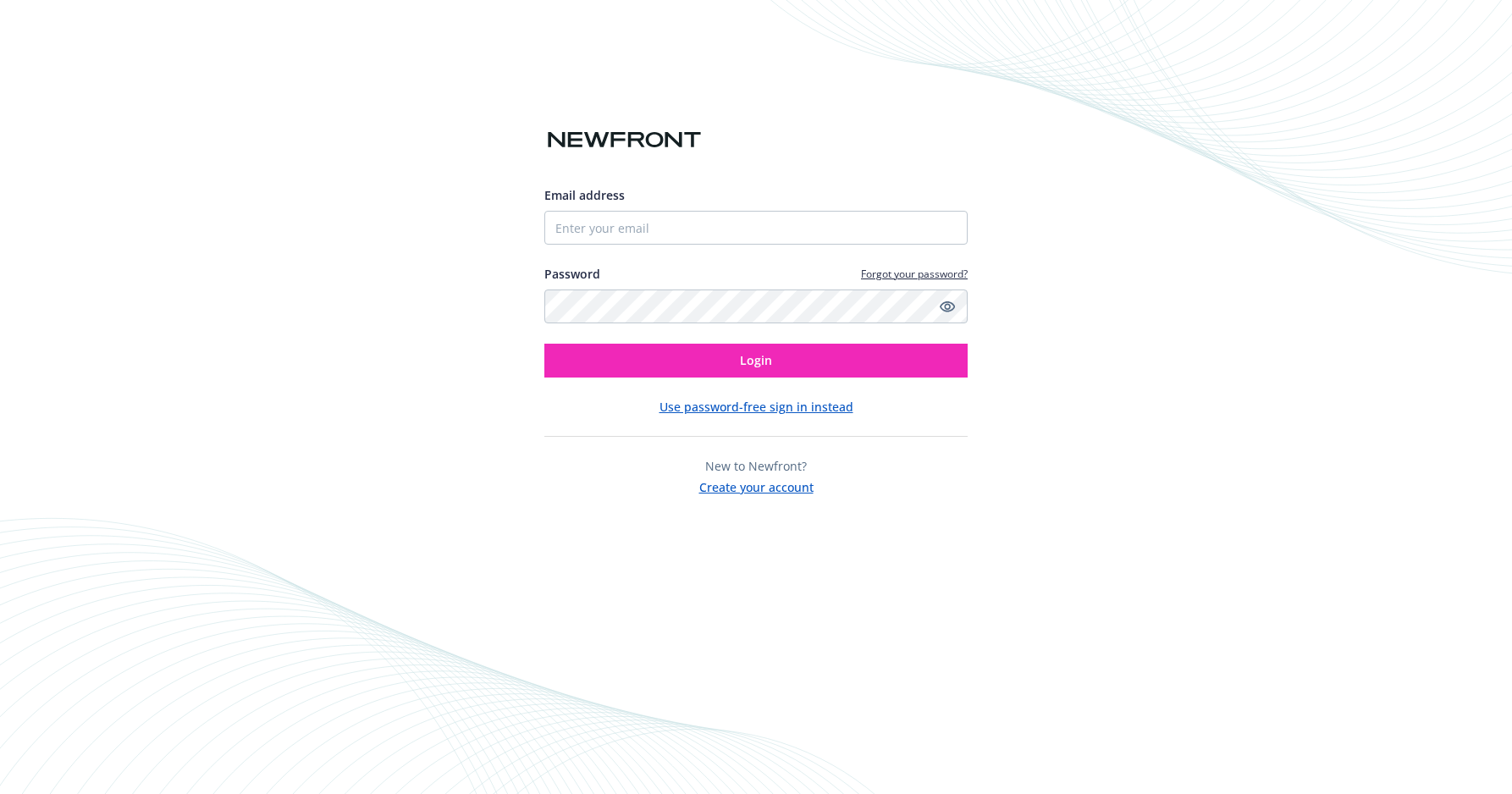  Describe the element at coordinates (756, 307) in the screenshot. I see `input: Enter your password` at that location.